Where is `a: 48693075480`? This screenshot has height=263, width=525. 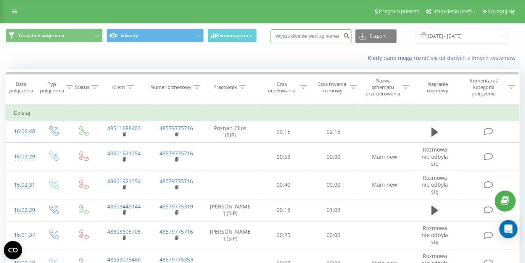
a: 48693075480 is located at coordinates (124, 259).